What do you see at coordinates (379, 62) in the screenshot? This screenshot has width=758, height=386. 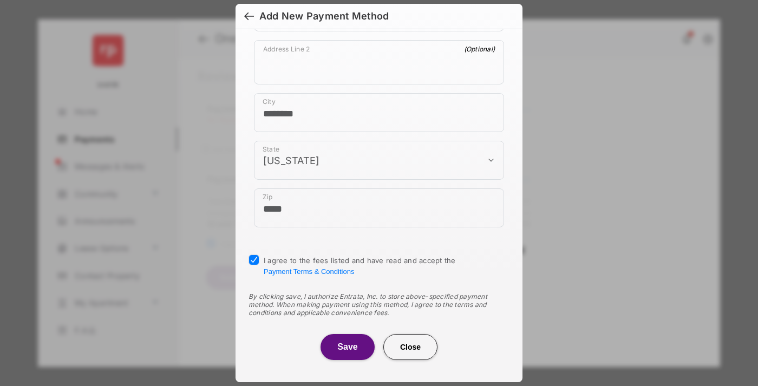 I see `div: payment_method_screening[postal_addresses][addressLine2]` at bounding box center [379, 62].